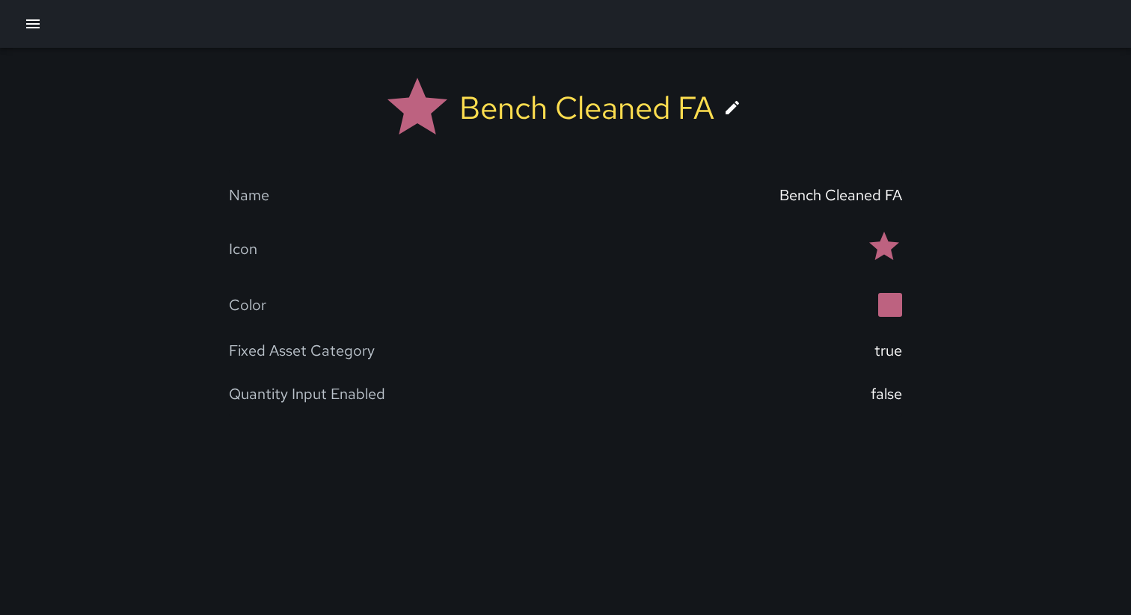 The height and width of the screenshot is (615, 1131). Describe the element at coordinates (301, 351) in the screenshot. I see `div: Fixed Asset Category` at that location.